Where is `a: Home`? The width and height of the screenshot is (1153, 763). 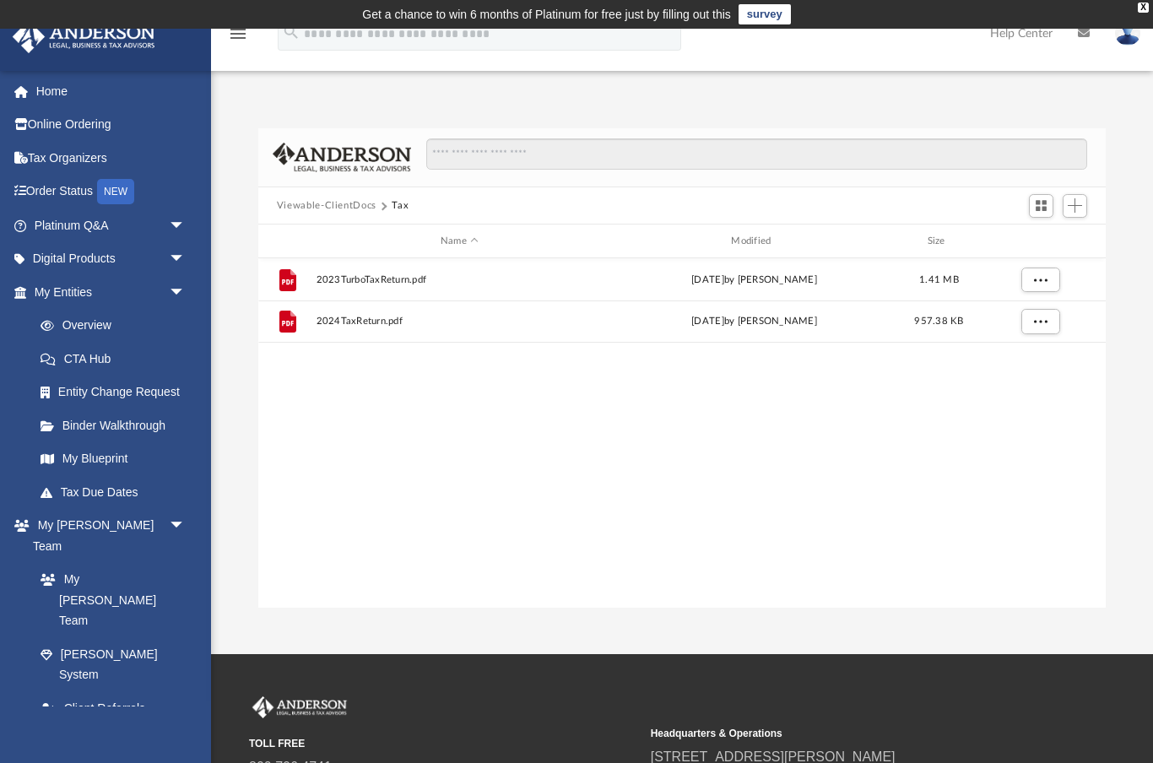
a: Home is located at coordinates (111, 91).